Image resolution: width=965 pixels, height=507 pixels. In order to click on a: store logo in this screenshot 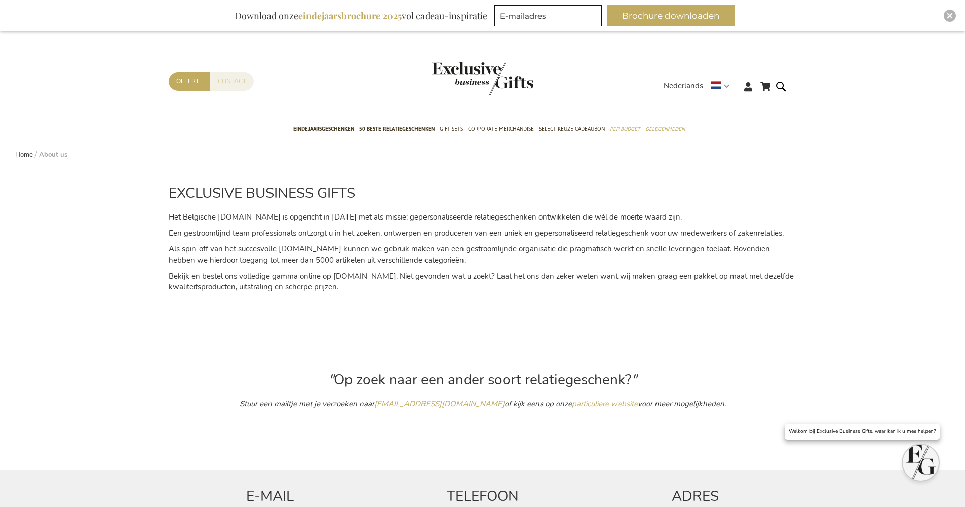, I will do `click(457, 79)`.